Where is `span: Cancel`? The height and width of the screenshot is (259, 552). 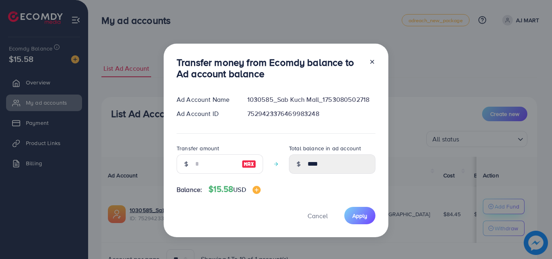 span: Cancel is located at coordinates (318, 216).